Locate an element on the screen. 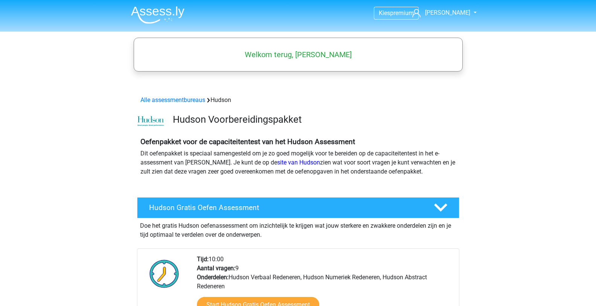  img: cefd0e47479f4eb8e8c001c0d358d5812e054fa8.png is located at coordinates (150, 121).